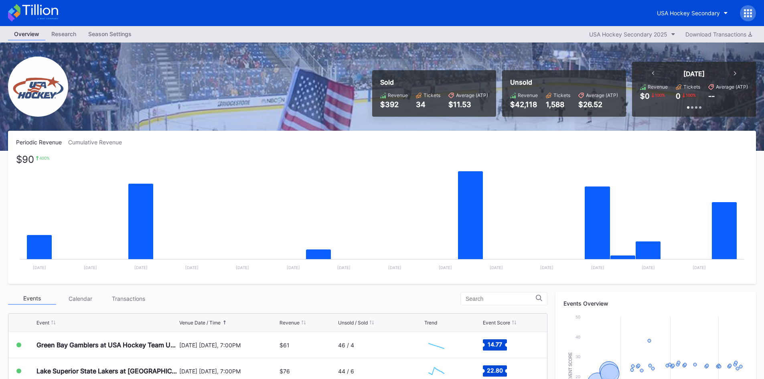  I want to click on div: Calendar, so click(80, 298).